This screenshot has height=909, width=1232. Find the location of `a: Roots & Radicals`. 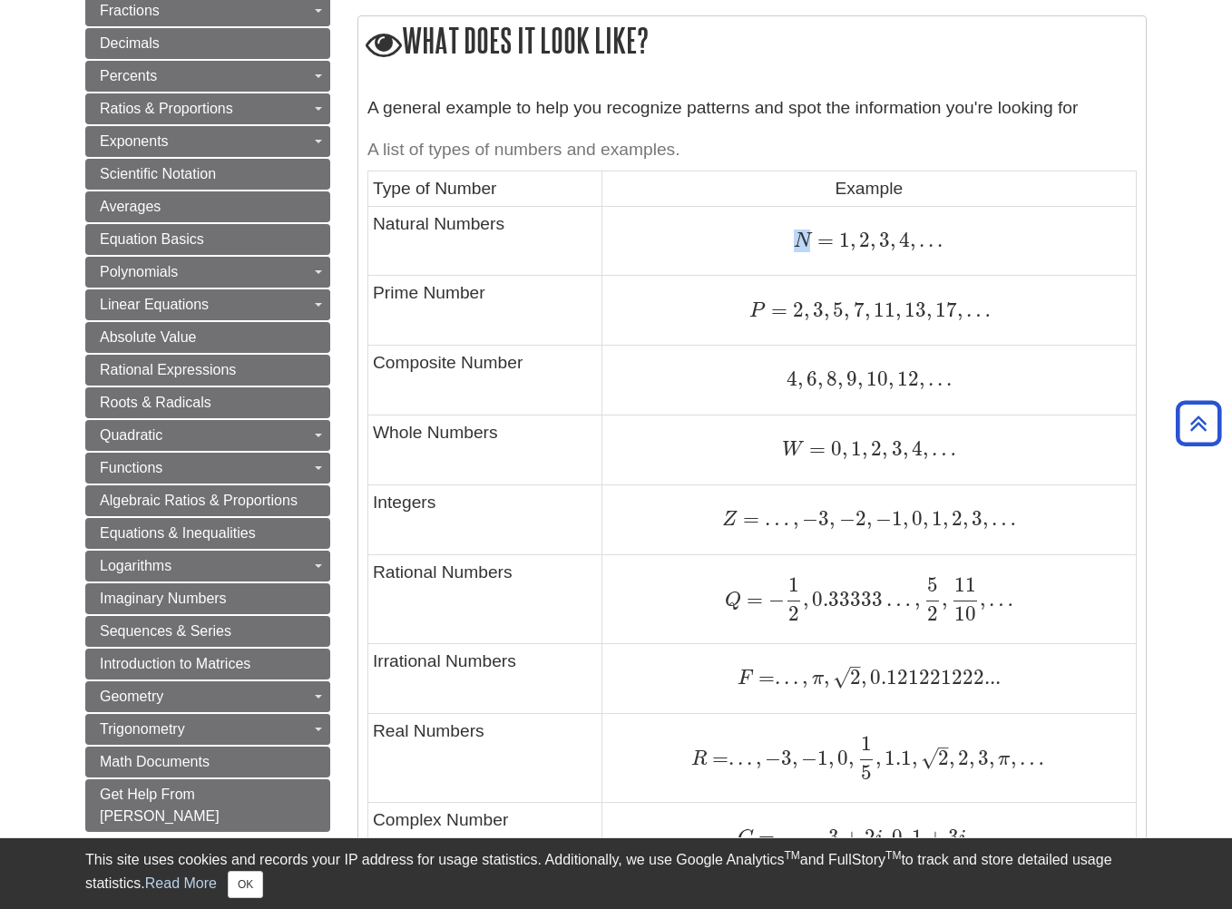

a: Roots & Radicals is located at coordinates (208, 403).